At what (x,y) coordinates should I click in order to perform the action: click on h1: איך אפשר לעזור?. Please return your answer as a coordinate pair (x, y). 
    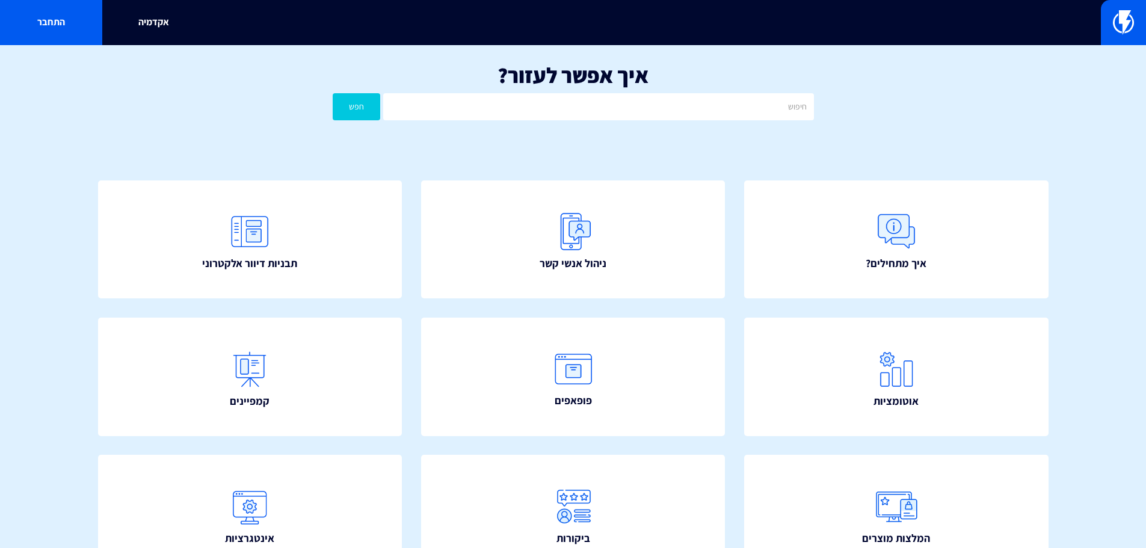
    Looking at the image, I should click on (573, 75).